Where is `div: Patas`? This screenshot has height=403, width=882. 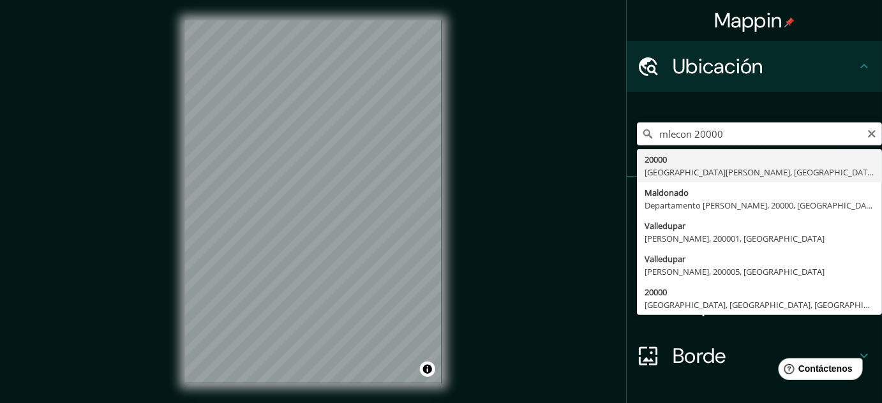
div: Patas is located at coordinates (754, 203).